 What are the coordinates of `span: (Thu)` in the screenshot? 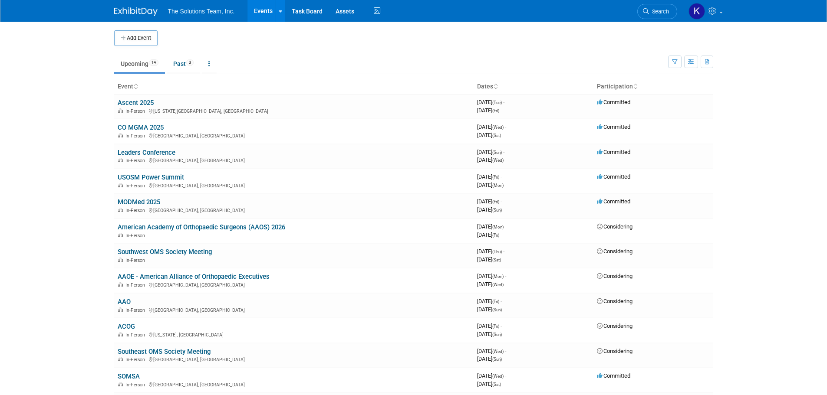 It's located at (497, 252).